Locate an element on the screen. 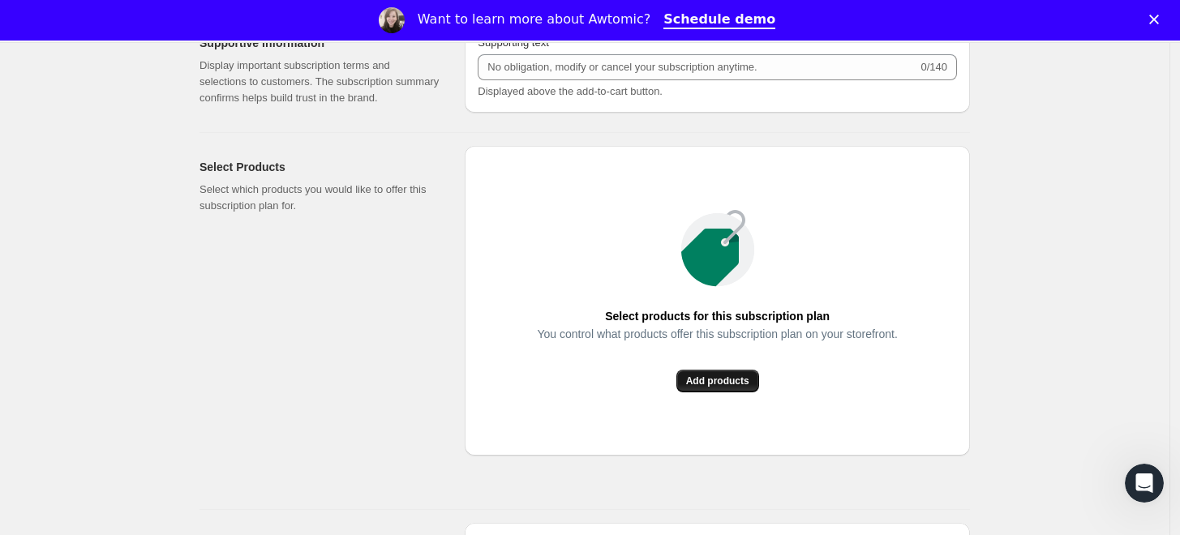 Image resolution: width=1180 pixels, height=535 pixels. p: Display important subscription terms and selections to customers. The subscription summary confir... is located at coordinates (319, 82).